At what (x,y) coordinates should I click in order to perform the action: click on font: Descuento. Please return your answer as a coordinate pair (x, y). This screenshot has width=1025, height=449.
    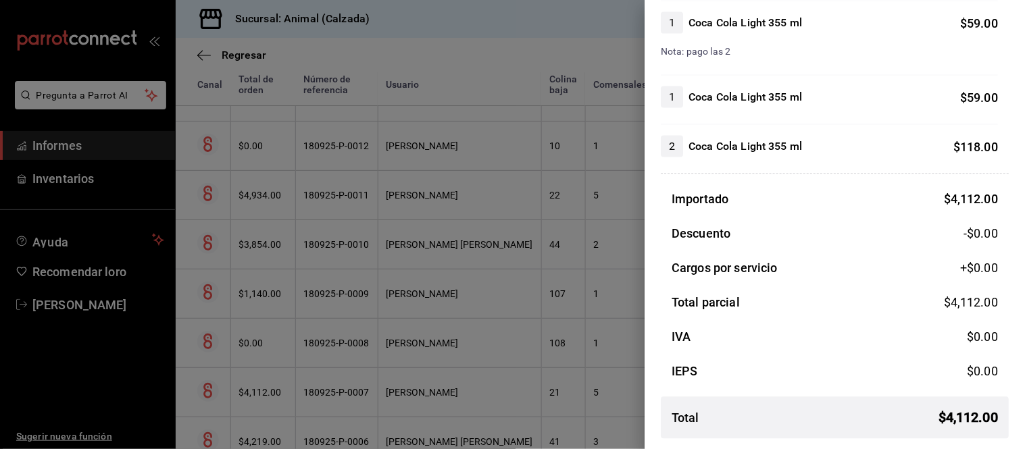
    Looking at the image, I should click on (701, 234).